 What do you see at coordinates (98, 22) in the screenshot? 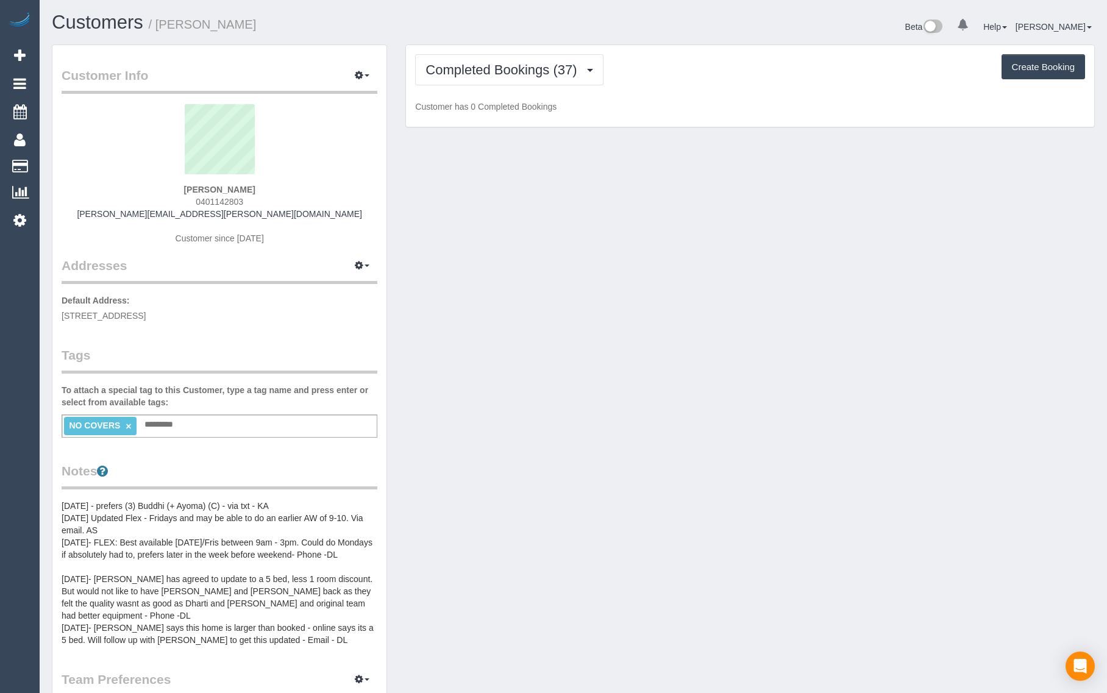
I see `a: Customers` at bounding box center [98, 22].